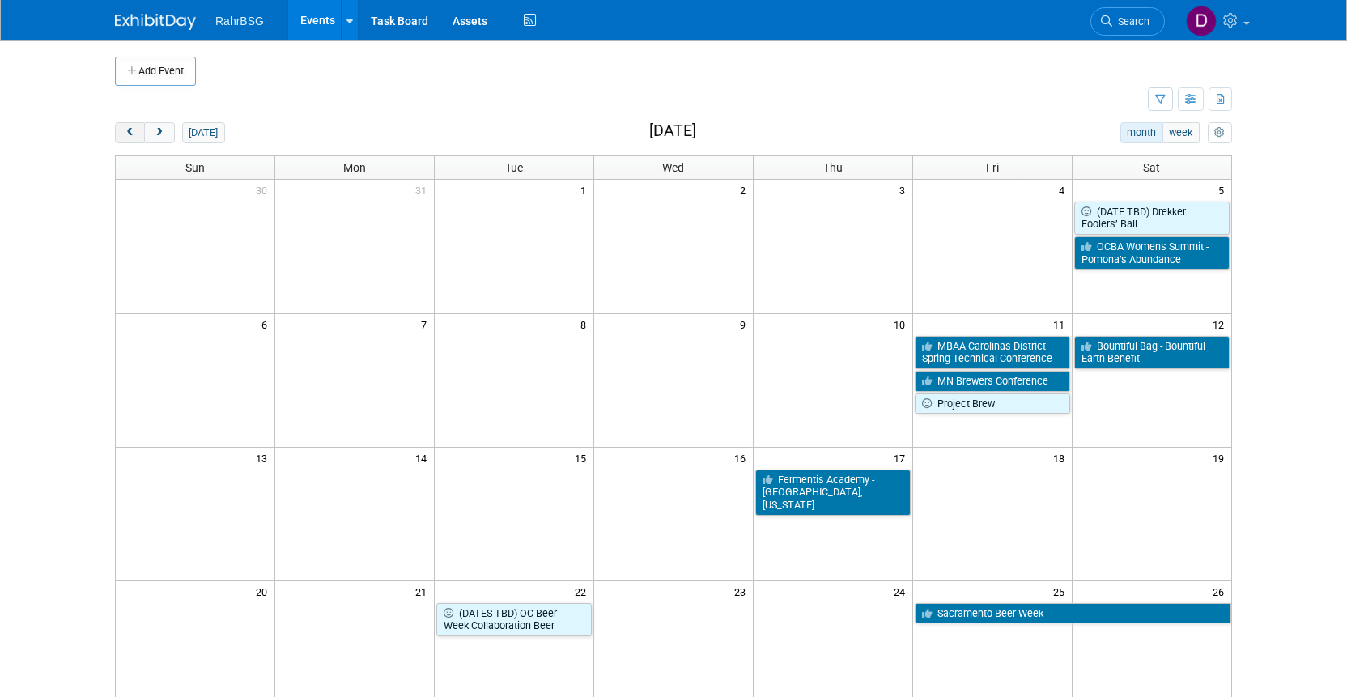  I want to click on span: Thu, so click(833, 168).